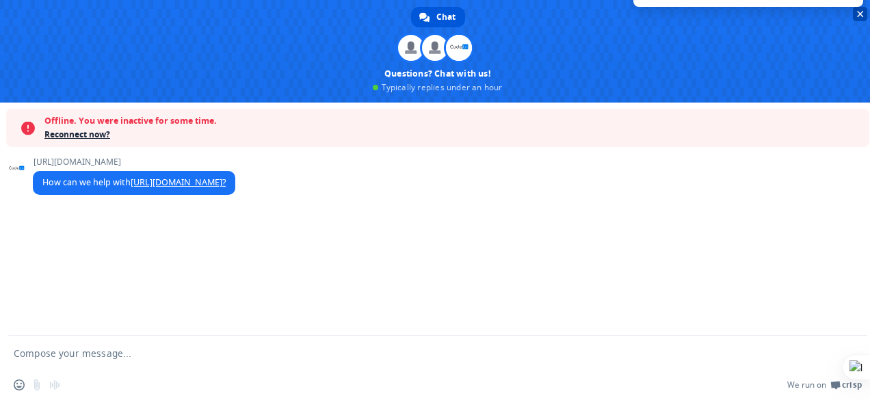 The image size is (870, 400). Describe the element at coordinates (453, 135) in the screenshot. I see `span: Reconnect now?` at that location.